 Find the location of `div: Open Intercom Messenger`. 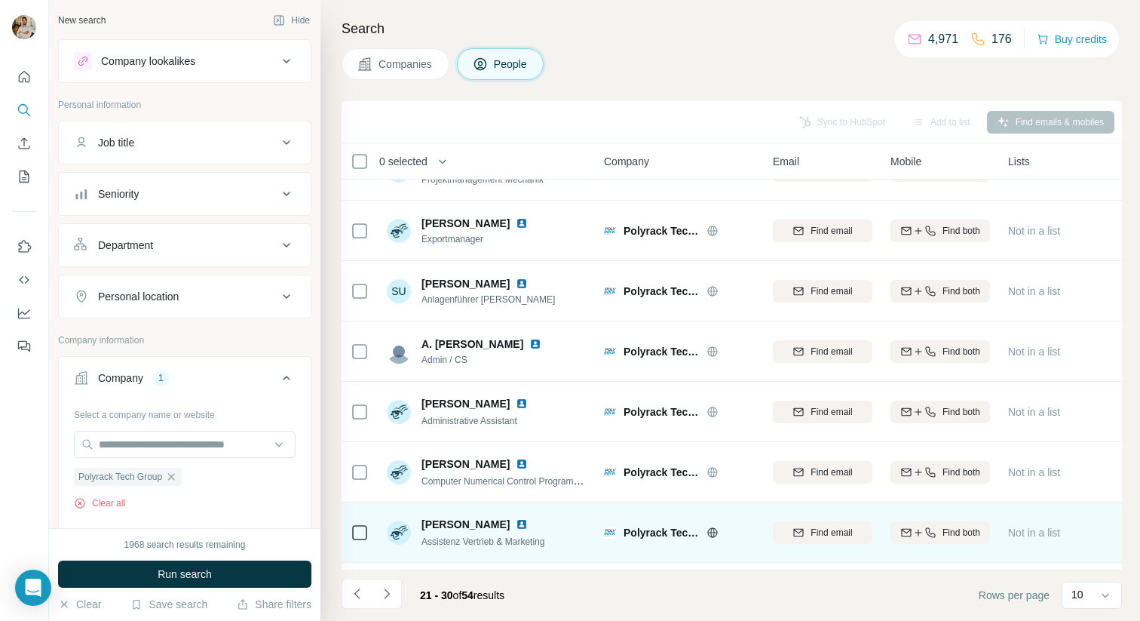

div: Open Intercom Messenger is located at coordinates (33, 588).